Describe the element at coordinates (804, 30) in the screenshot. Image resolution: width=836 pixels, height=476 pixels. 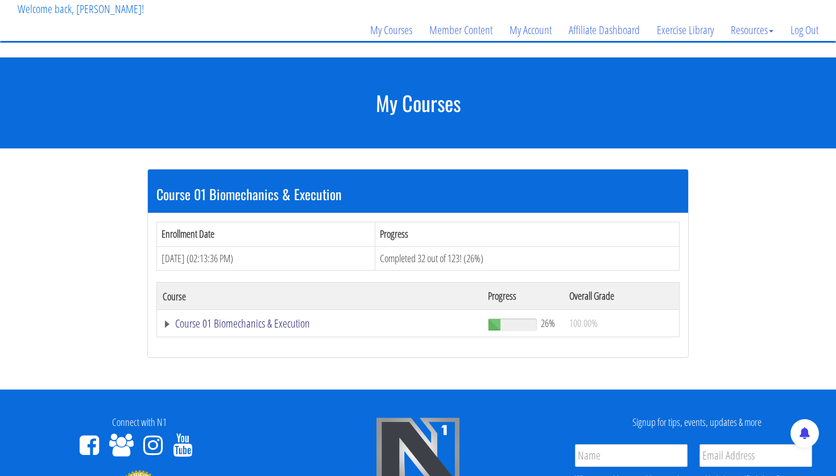
I see `a: Log Out` at that location.